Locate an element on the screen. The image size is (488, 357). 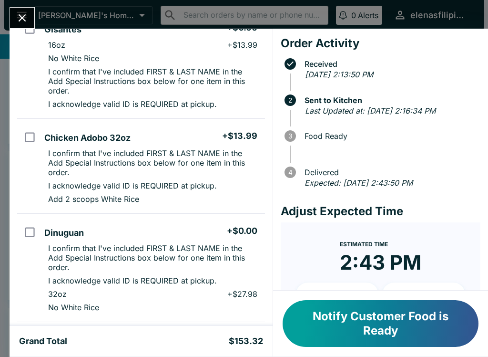
p: + $27.98 is located at coordinates (242, 294).